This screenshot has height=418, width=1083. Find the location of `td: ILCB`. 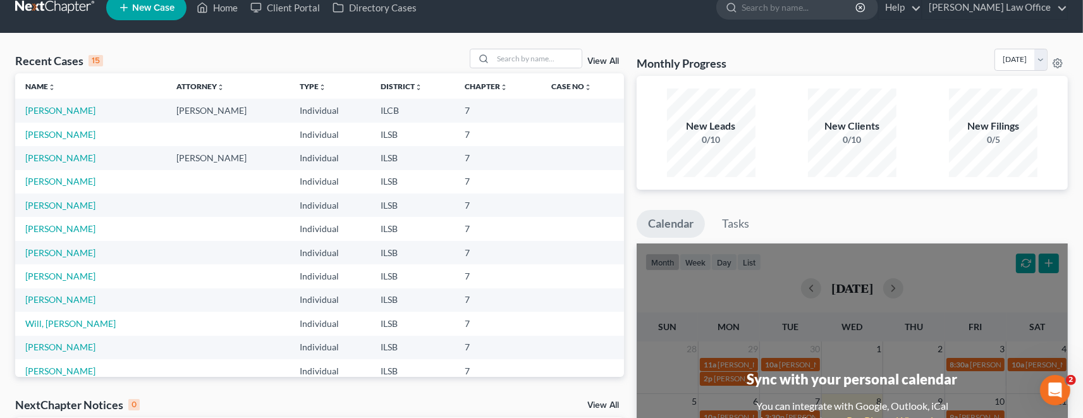

td: ILCB is located at coordinates (413, 110).